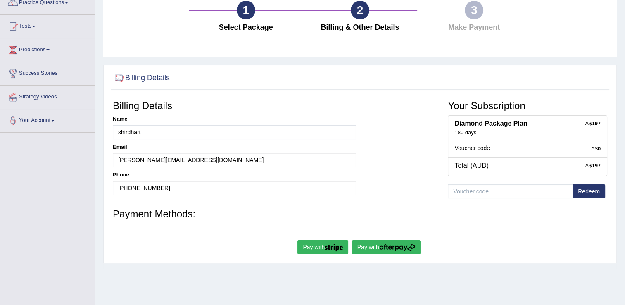  Describe the element at coordinates (246, 10) in the screenshot. I see `div: 1` at that location.